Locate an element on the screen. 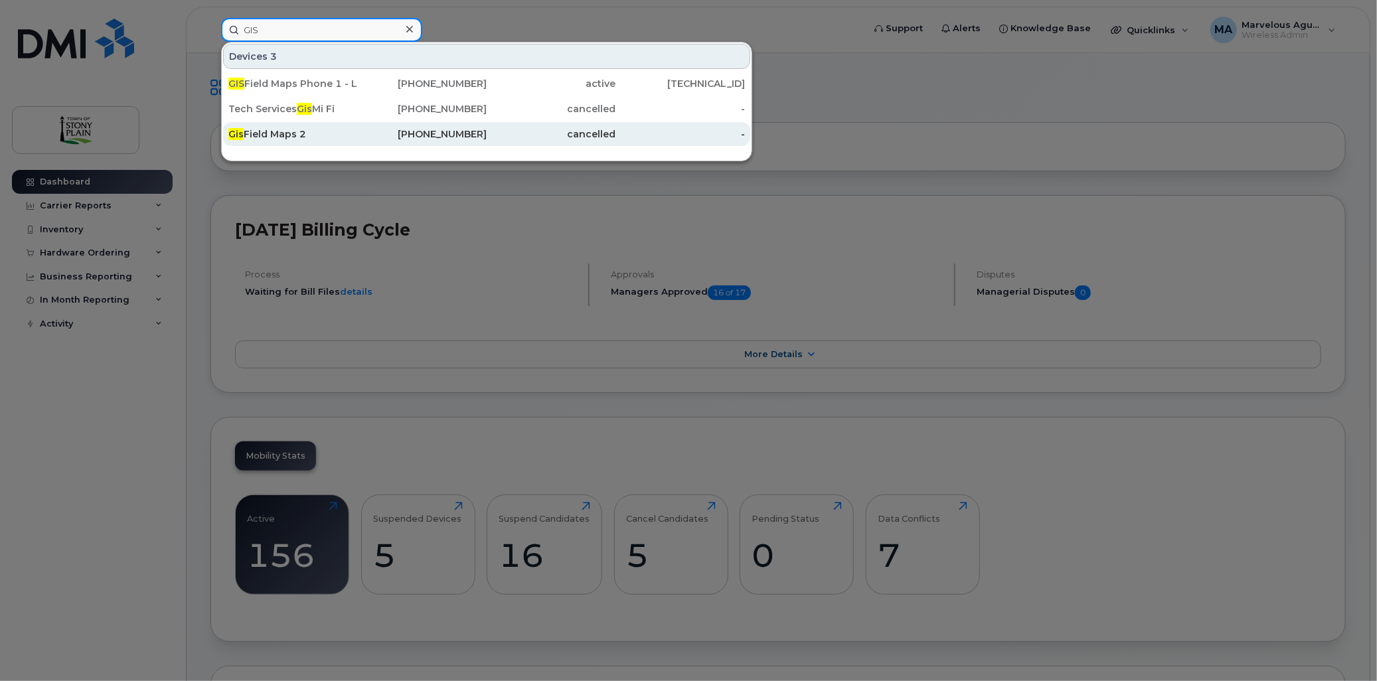 The height and width of the screenshot is (681, 1377). div: Devices is located at coordinates (487, 56).